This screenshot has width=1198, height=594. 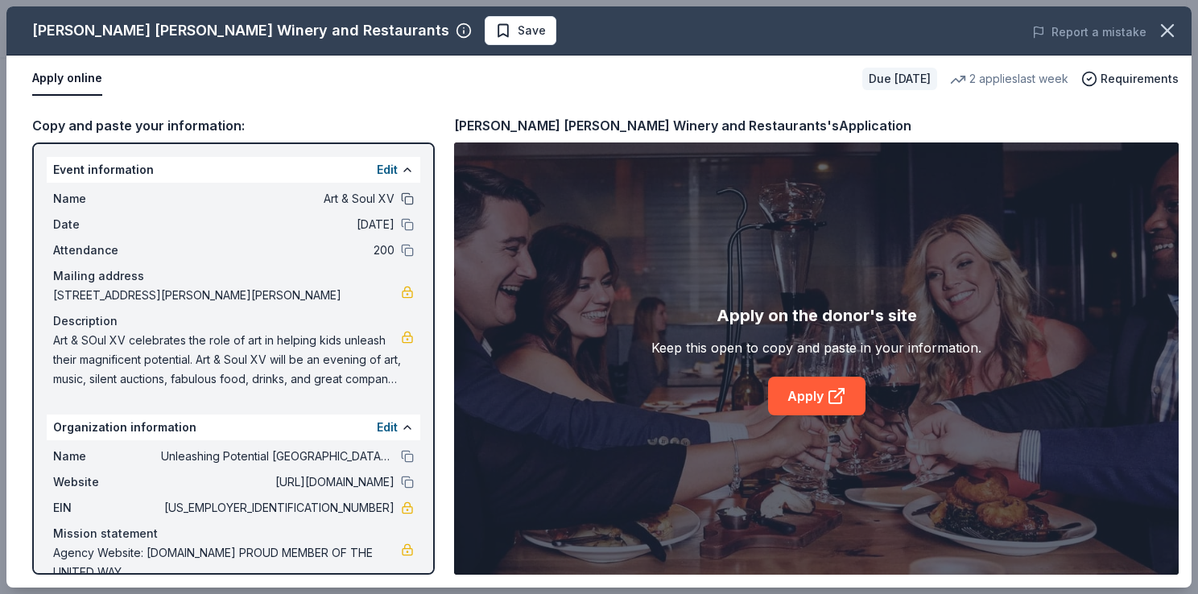 I want to click on div: Keep this open to copy and paste in your information., so click(x=816, y=348).